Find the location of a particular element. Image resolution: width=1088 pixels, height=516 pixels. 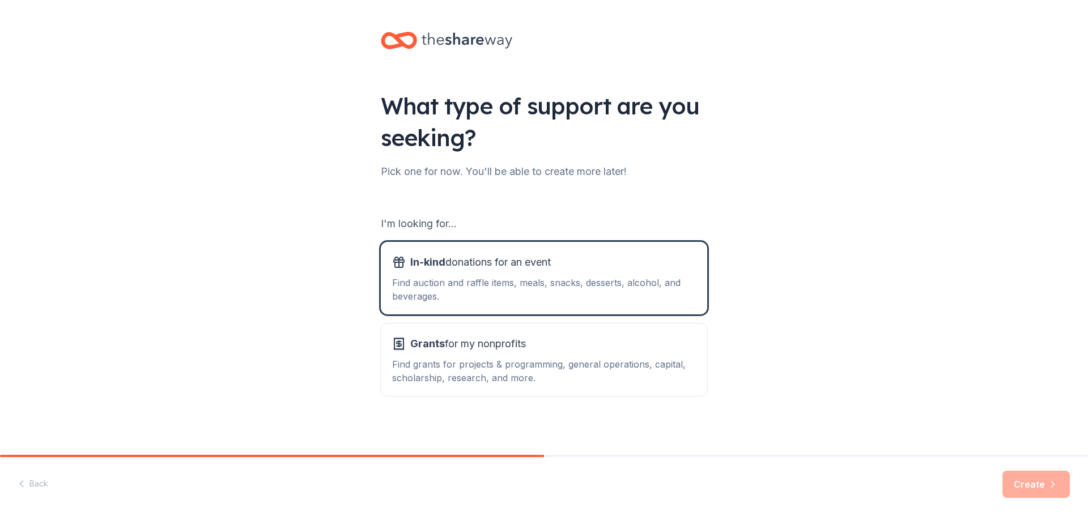

button: Grantsfor my nonprofitsFind grants for projects & programming, general operations, capital, schol... is located at coordinates (544, 360).